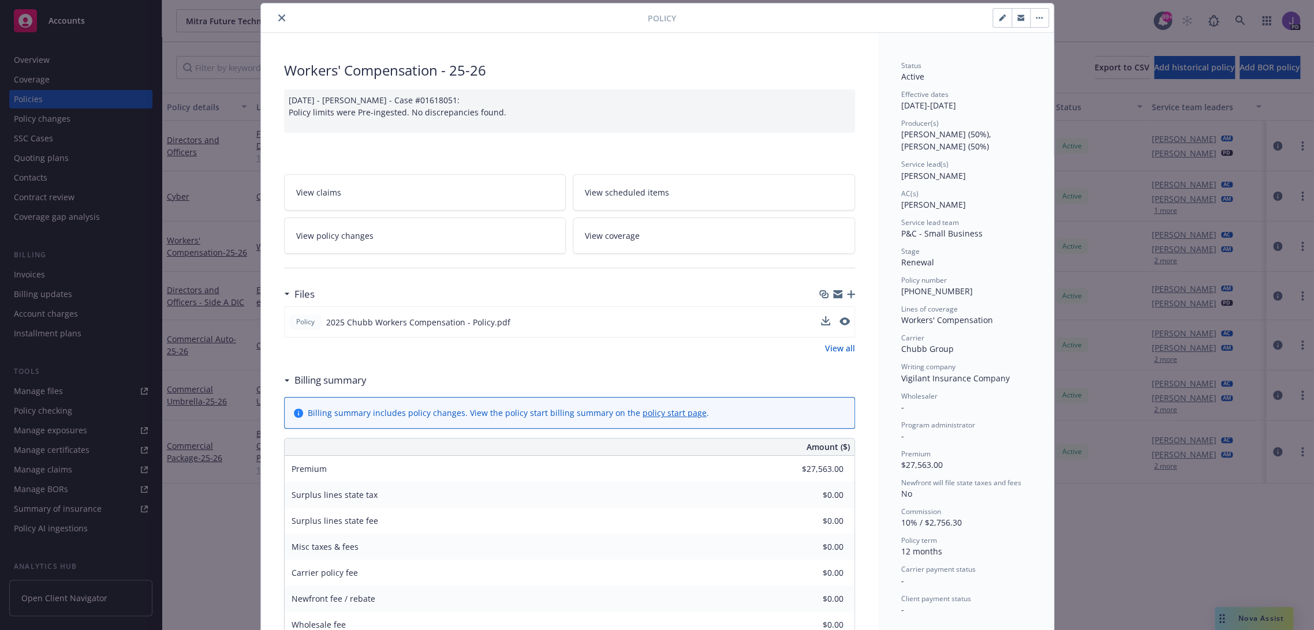 The width and height of the screenshot is (1314, 630). What do you see at coordinates (335, 235) in the screenshot?
I see `span: View policy changes` at bounding box center [335, 235].